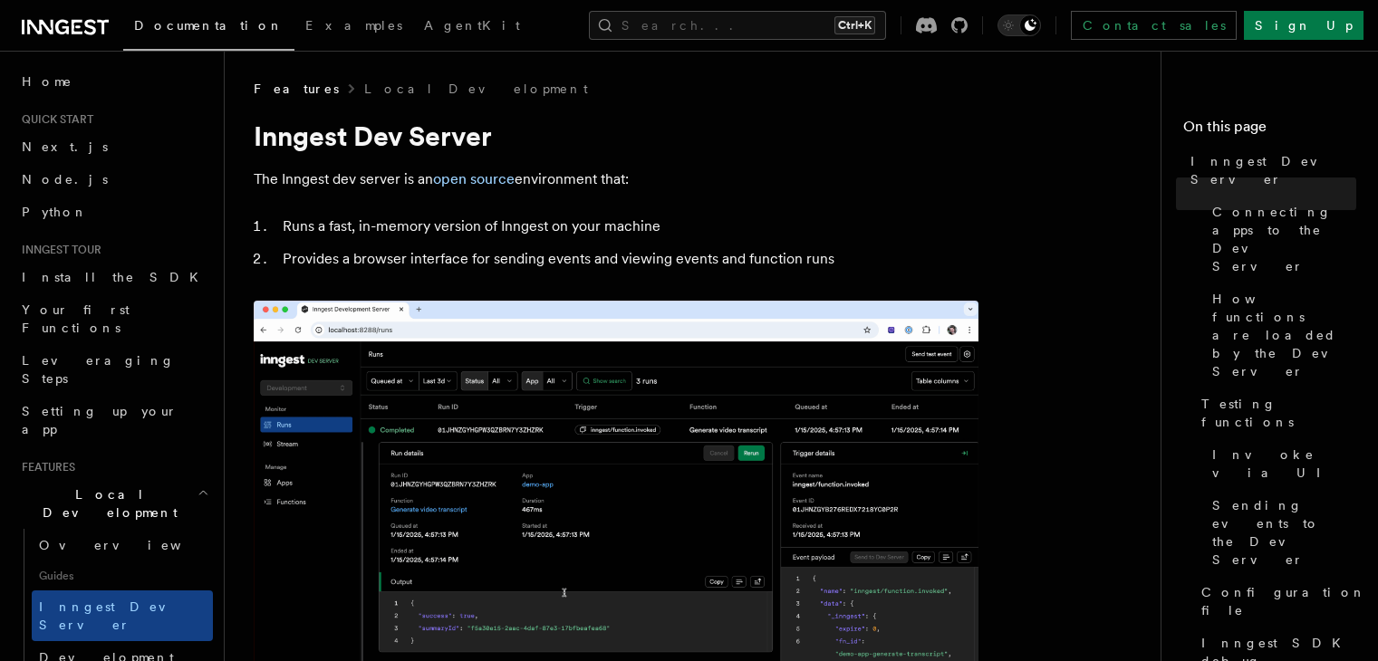 This screenshot has width=1378, height=661. I want to click on h1: Inngest Dev Server, so click(616, 136).